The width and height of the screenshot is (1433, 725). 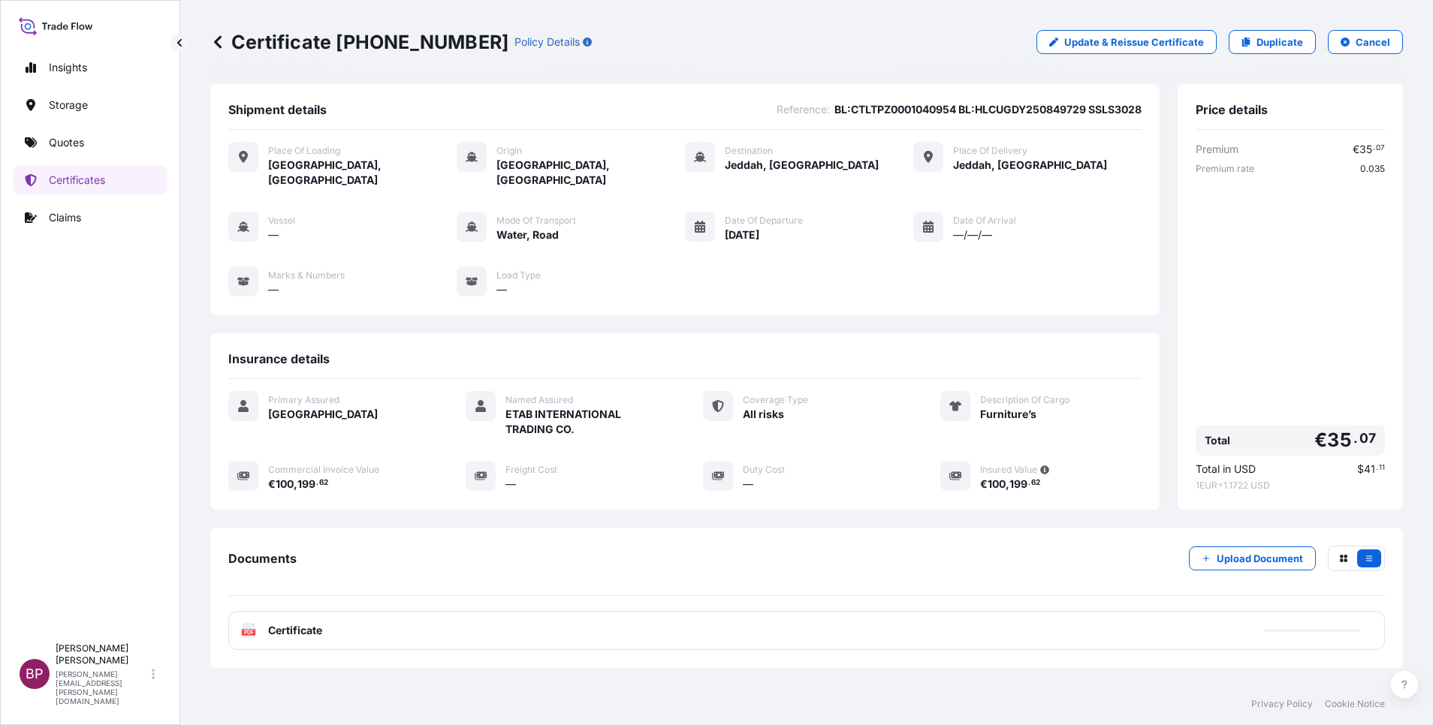 What do you see at coordinates (1382, 468) in the screenshot?
I see `span: 11` at bounding box center [1382, 468].